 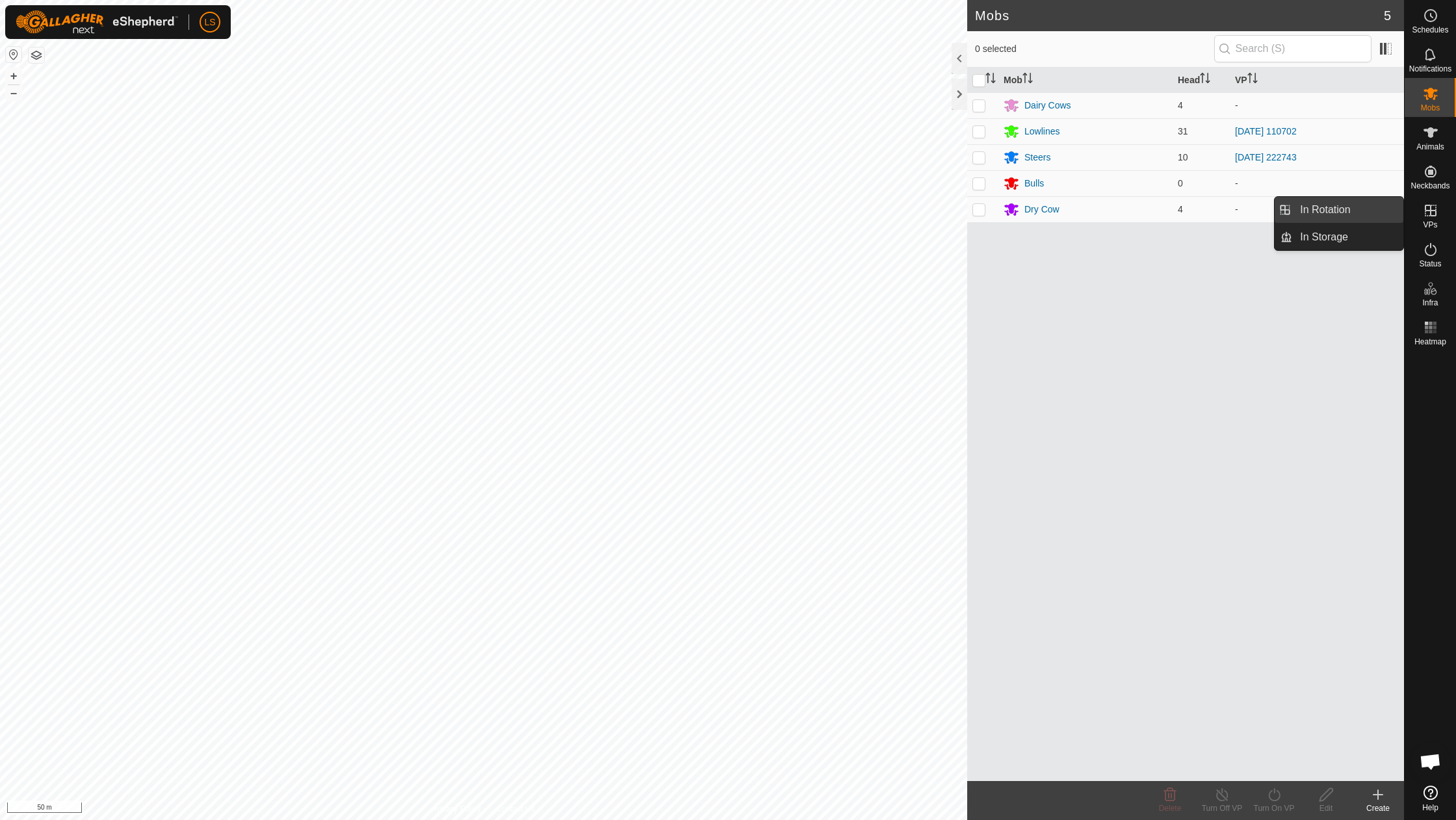 What do you see at coordinates (209, 22) in the screenshot?
I see `span: LS` at bounding box center [209, 22].